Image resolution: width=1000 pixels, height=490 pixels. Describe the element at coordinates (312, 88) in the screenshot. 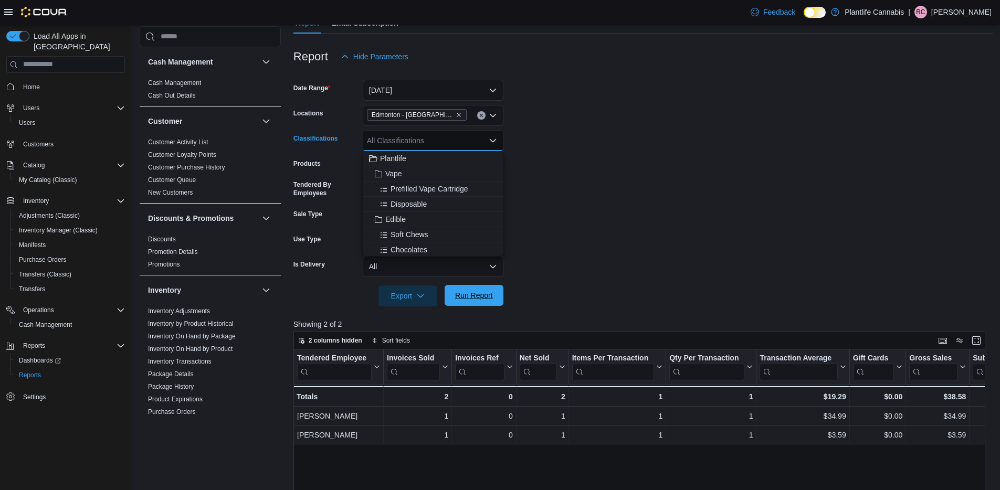

I see `label: Date Range` at that location.